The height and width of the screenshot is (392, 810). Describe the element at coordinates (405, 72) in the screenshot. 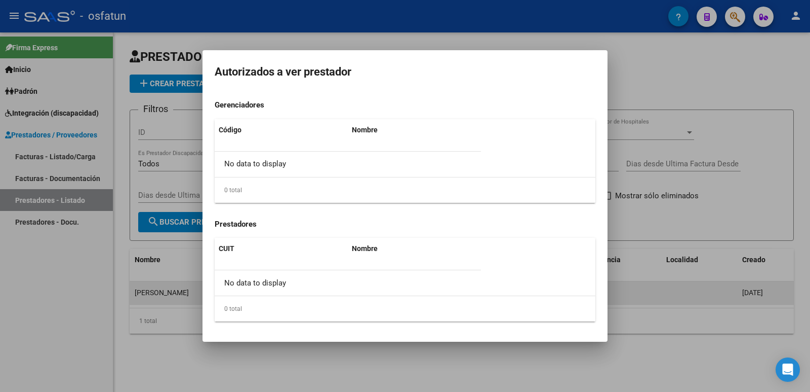

I see `h2: Autorizados a ver prestador` at that location.